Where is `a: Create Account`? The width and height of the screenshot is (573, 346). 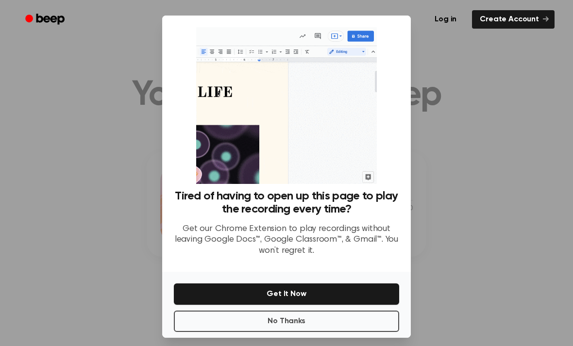 a: Create Account is located at coordinates (514, 19).